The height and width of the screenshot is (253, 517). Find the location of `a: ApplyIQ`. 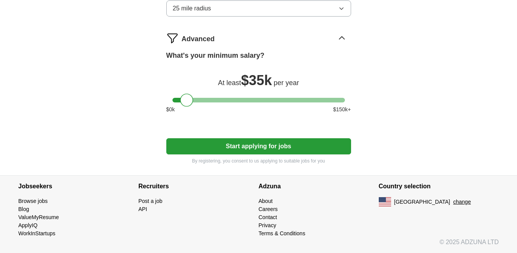

a: ApplyIQ is located at coordinates (28, 225).